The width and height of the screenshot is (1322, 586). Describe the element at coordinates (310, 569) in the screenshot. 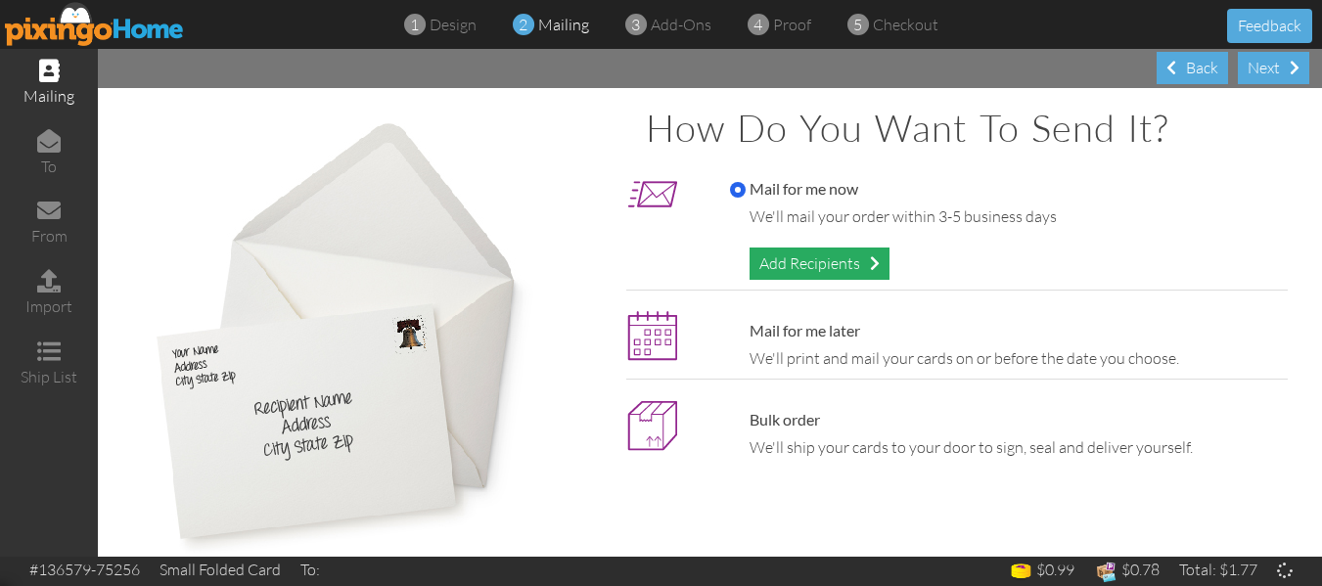

I see `span: To:` at that location.